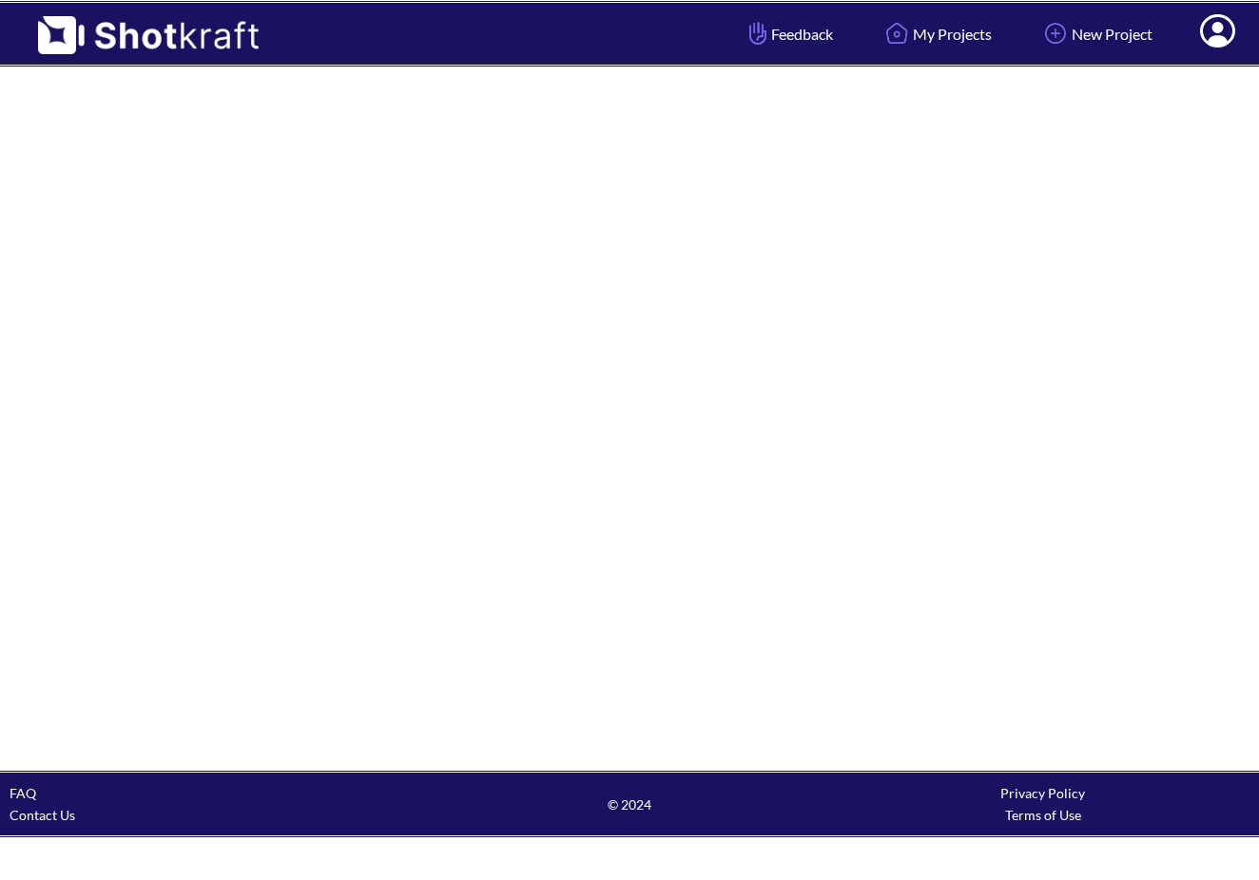 Image resolution: width=1259 pixels, height=880 pixels. Describe the element at coordinates (42, 815) in the screenshot. I see `a: Contact Us` at that location.